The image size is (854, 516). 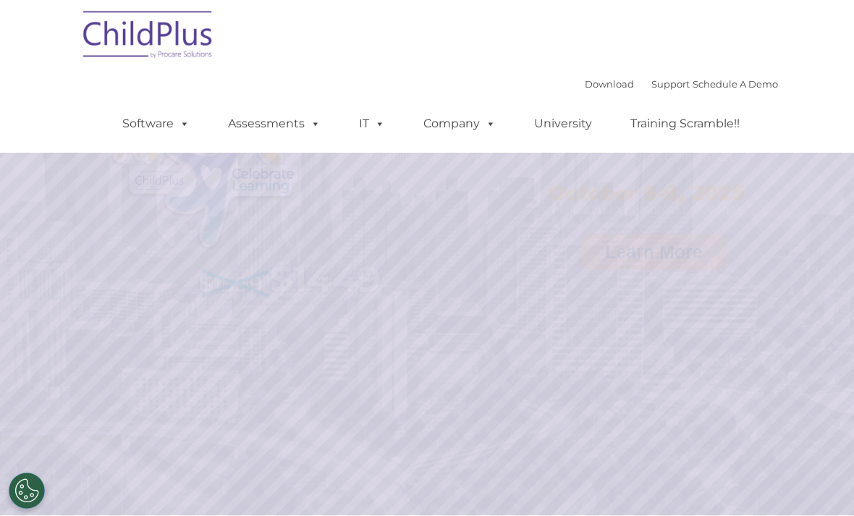 What do you see at coordinates (274, 124) in the screenshot?
I see `a: Assessments` at bounding box center [274, 124].